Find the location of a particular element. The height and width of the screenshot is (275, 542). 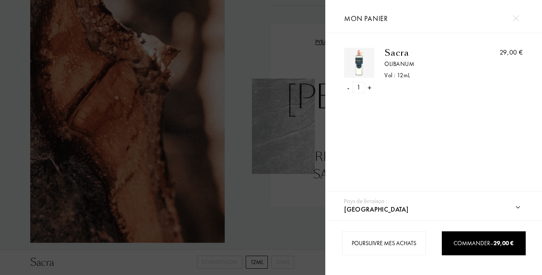

a: Sacra is located at coordinates (432, 53).